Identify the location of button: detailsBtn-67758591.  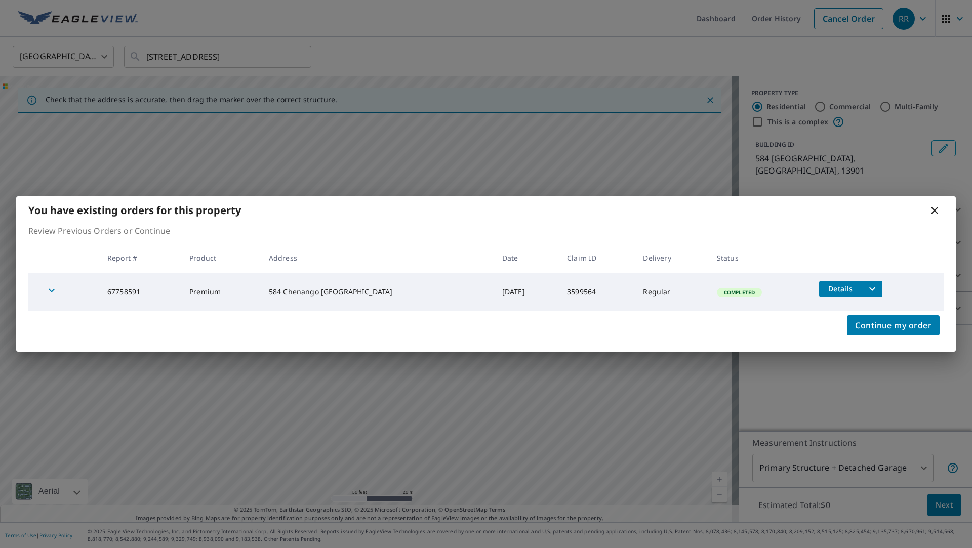
(841, 289).